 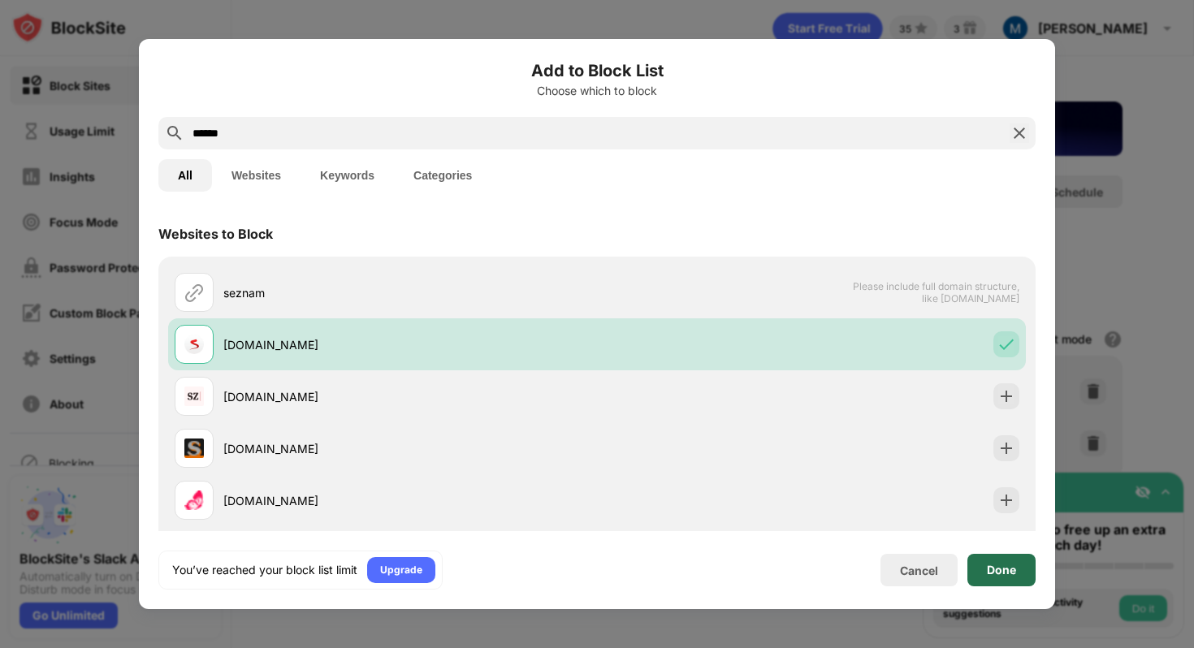 What do you see at coordinates (175, 133) in the screenshot?
I see `img: search.svg` at bounding box center [175, 133].